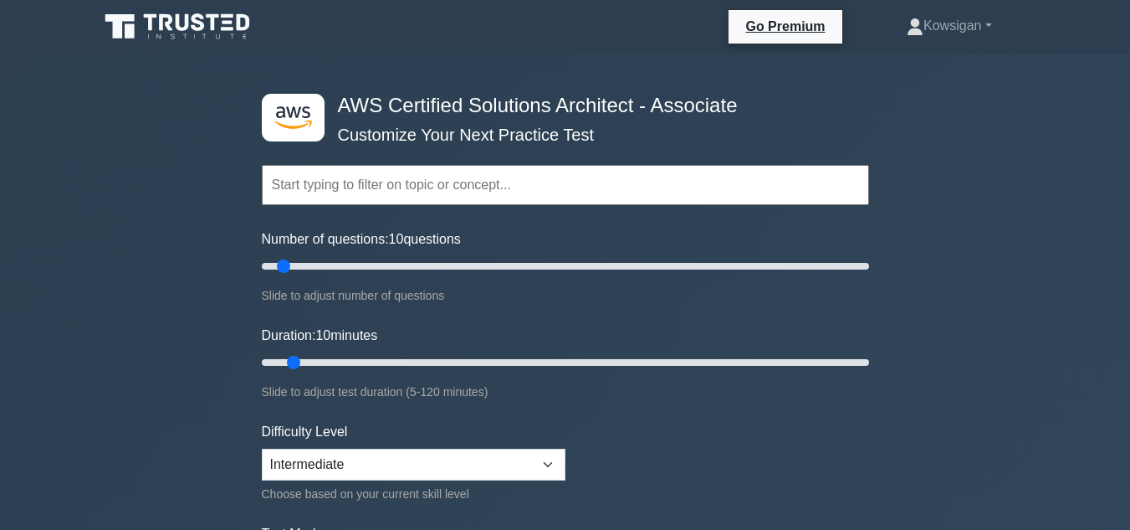 The image size is (1130, 530). I want to click on div: Slide to adjust number of questions, so click(565, 295).